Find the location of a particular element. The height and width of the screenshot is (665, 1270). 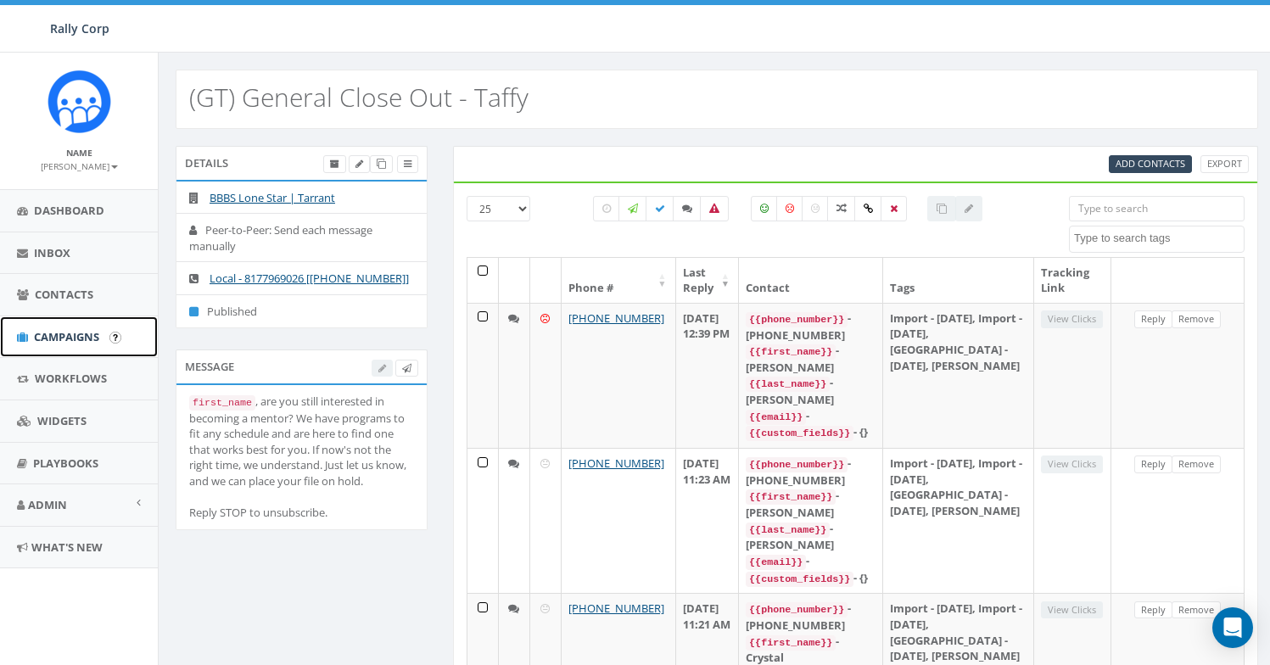

label: Mixed is located at coordinates (842, 209).